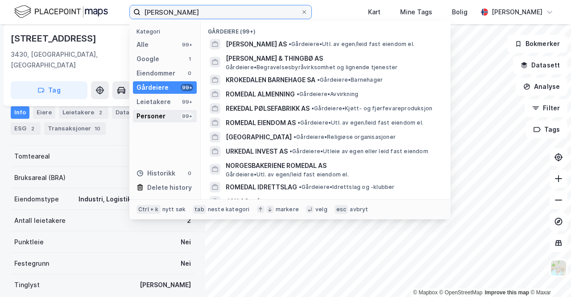 This screenshot has width=571, height=297. What do you see at coordinates (221, 12) in the screenshot?
I see `input: Søk på adresse, matrikkel, gårdeiere, leietakere eller personer` at bounding box center [221, 12].